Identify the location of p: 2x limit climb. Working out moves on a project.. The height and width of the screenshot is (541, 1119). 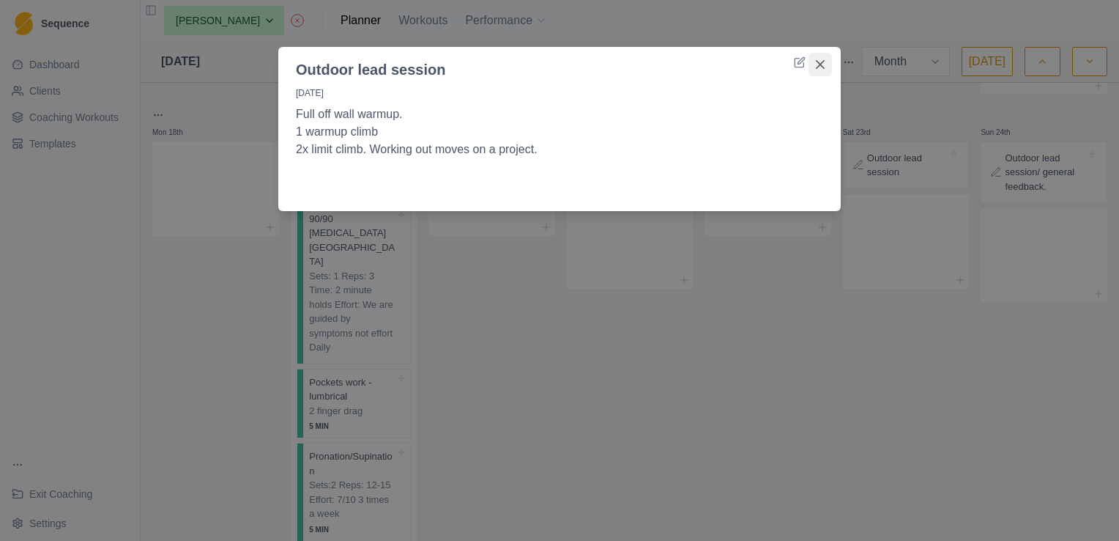
(560, 149).